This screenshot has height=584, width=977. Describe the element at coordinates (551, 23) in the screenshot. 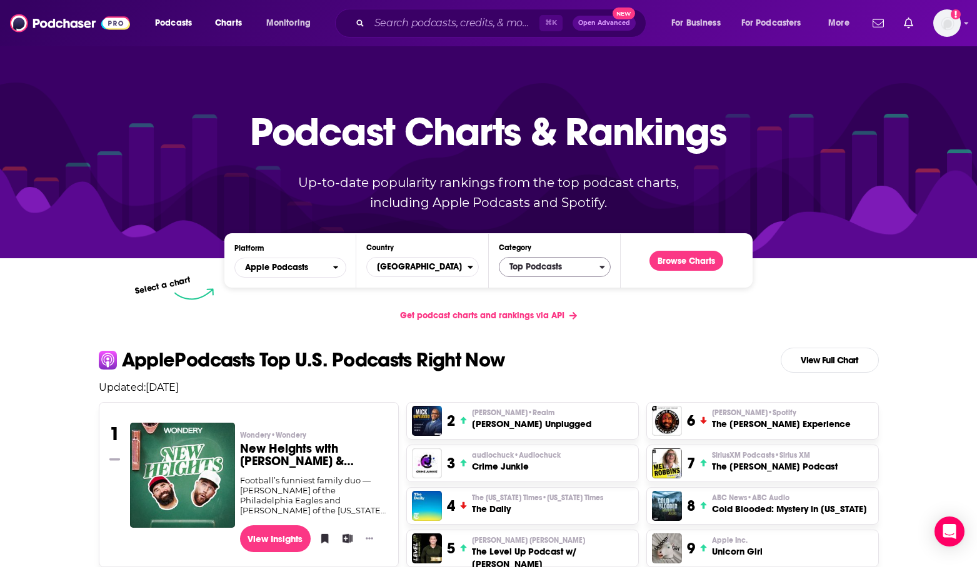

I see `span: ⌘ K` at that location.